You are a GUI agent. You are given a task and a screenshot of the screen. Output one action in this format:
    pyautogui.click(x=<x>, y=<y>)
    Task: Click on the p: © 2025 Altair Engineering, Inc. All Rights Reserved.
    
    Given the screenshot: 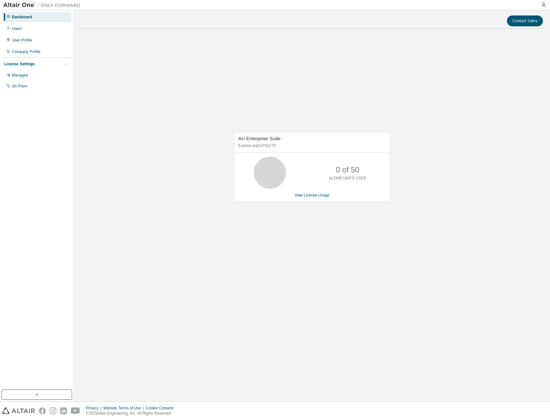 What is the action you would take?
    pyautogui.click(x=131, y=413)
    